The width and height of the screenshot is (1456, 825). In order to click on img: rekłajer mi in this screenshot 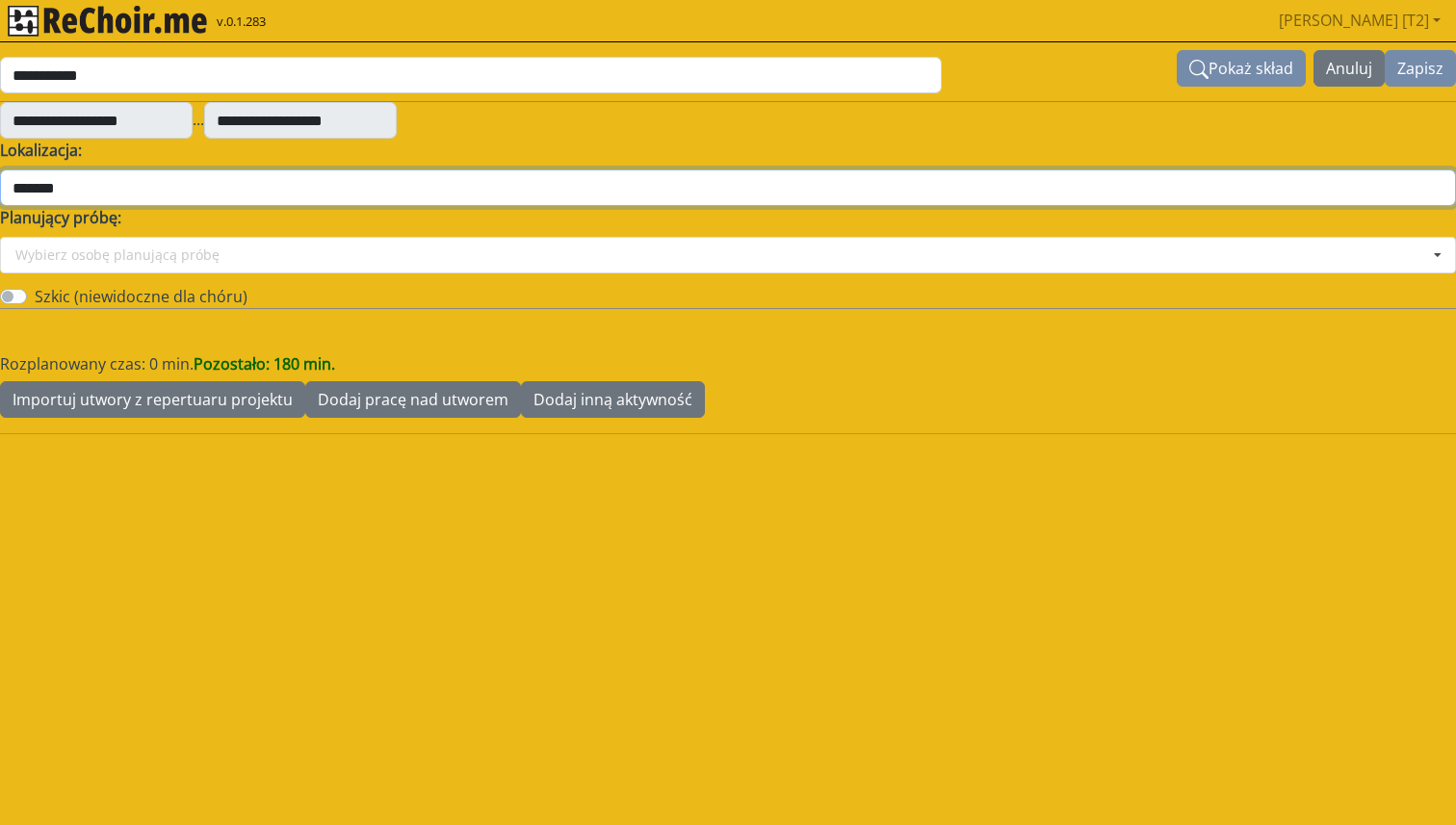, I will do `click(107, 21)`.